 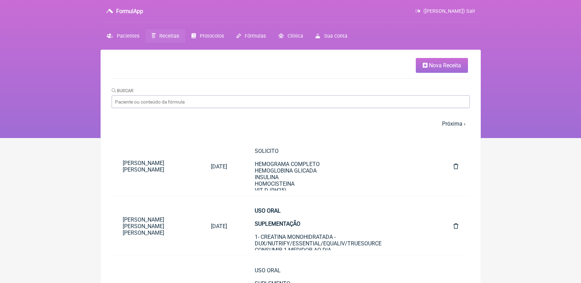 I want to click on a: Clínica, so click(x=291, y=36).